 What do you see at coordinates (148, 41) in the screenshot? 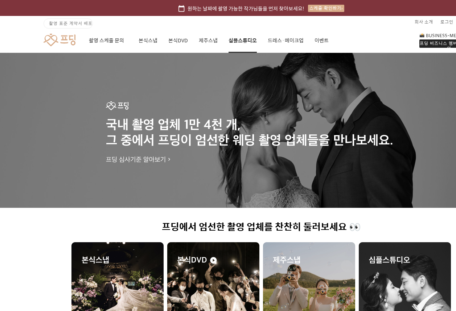
I see `a: 본식스냅` at bounding box center [148, 41].